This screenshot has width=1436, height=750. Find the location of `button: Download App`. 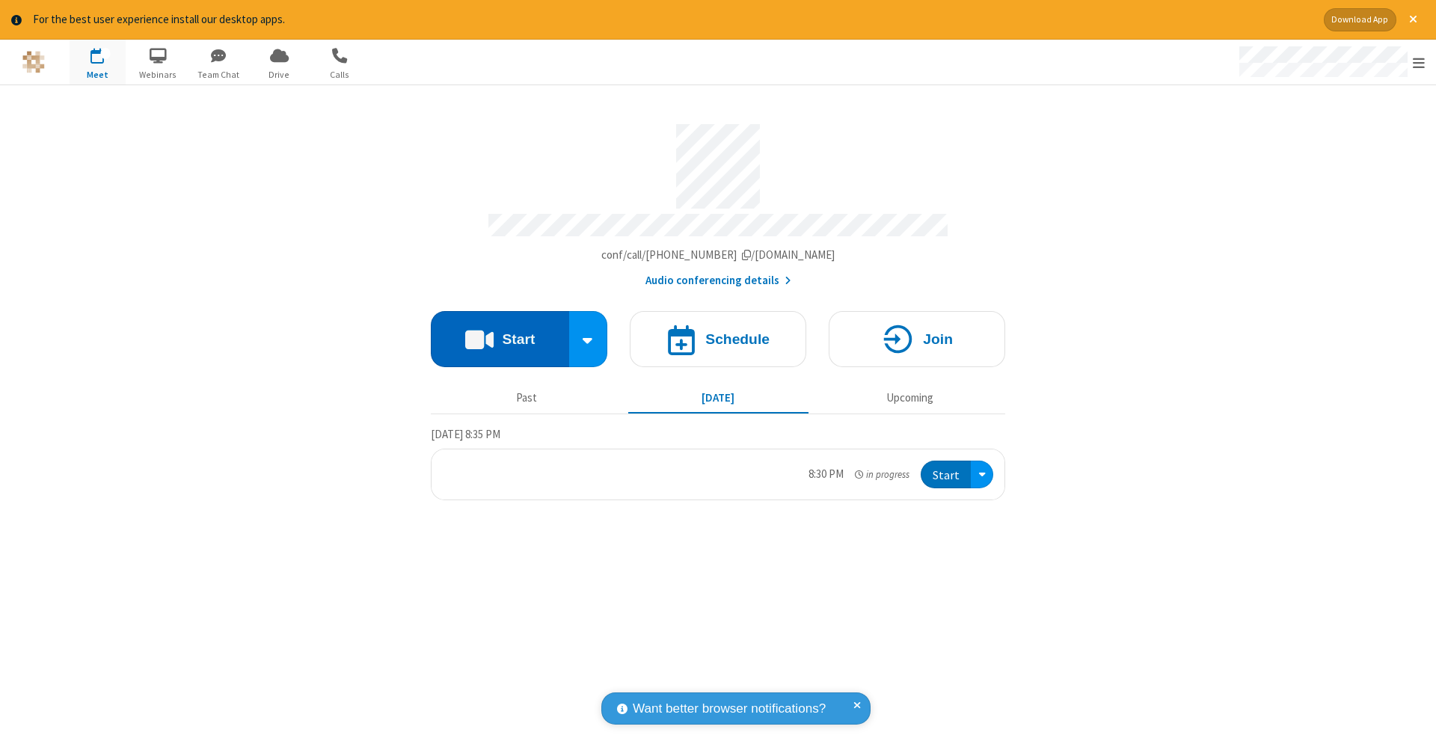

button: Download App is located at coordinates (1360, 19).